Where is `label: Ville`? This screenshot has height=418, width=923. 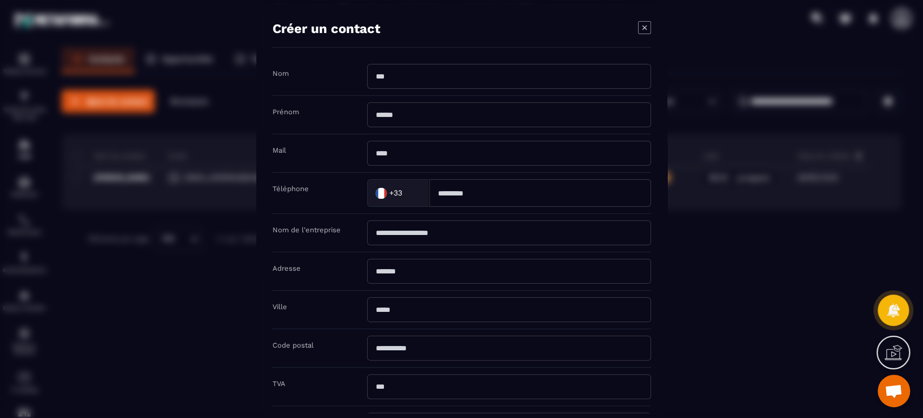
label: Ville is located at coordinates (280, 306).